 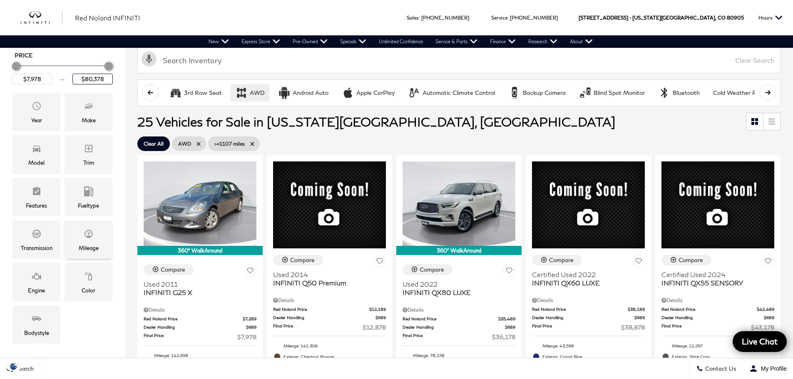 I want to click on button: Android AutoAndroid Auto, so click(x=303, y=93).